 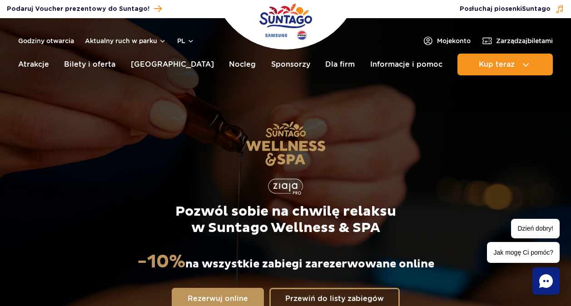 I want to click on span: Zarządzaj biletami, so click(x=524, y=41).